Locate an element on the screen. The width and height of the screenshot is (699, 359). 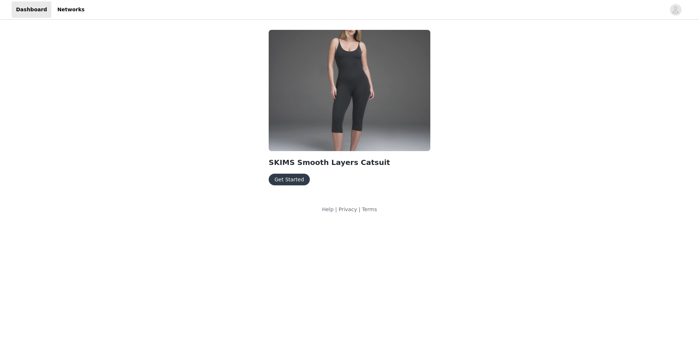
button: Get Started is located at coordinates (289, 179).